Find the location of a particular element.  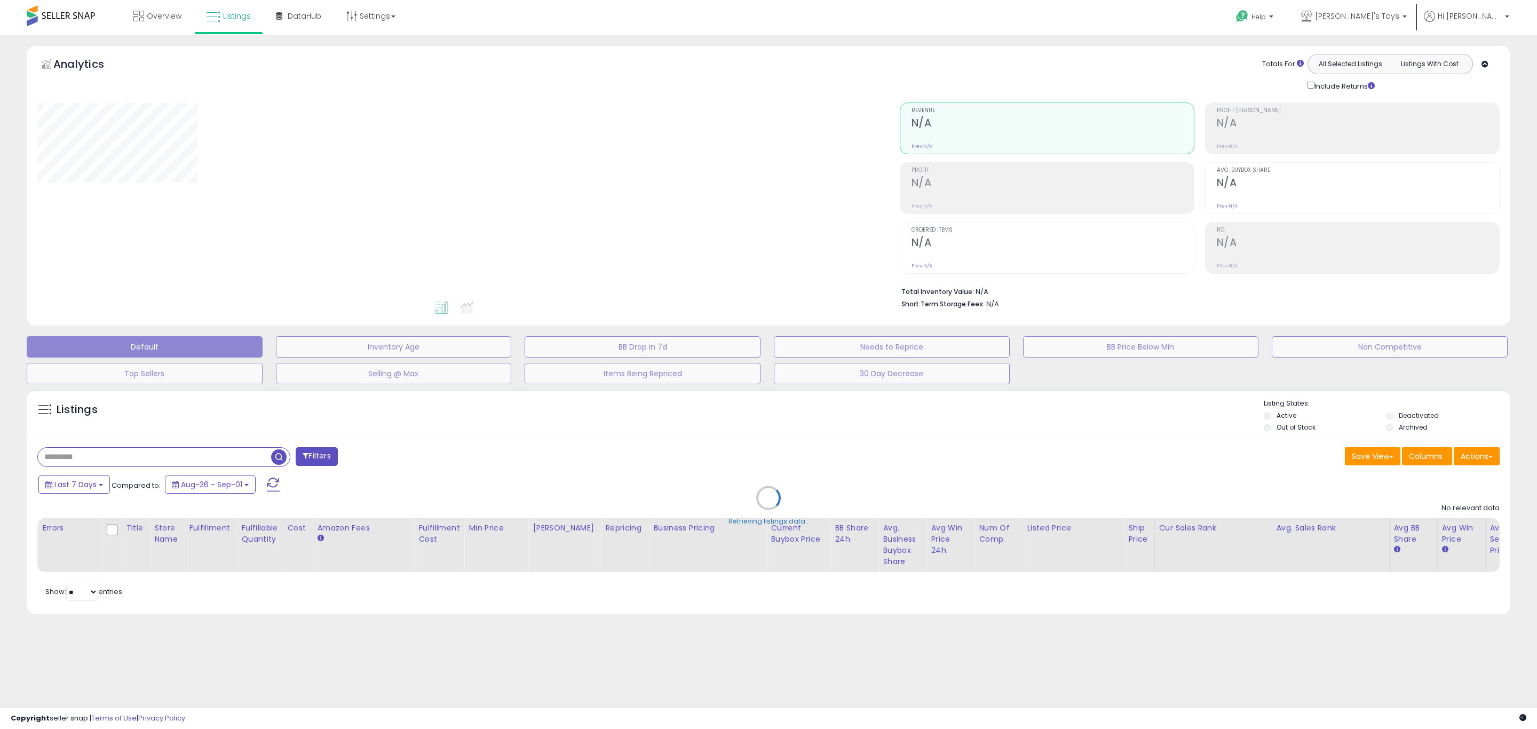

span: Overview is located at coordinates (164, 16).